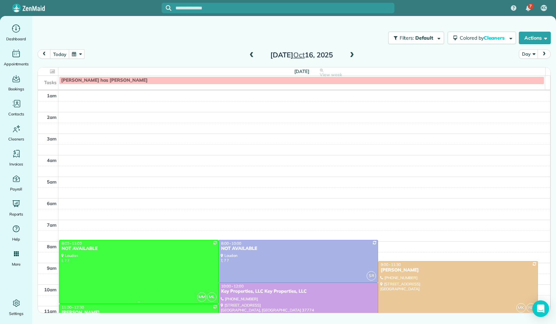  What do you see at coordinates (72, 243) in the screenshot?
I see `span: 8:00 - 11:00` at bounding box center [72, 243].